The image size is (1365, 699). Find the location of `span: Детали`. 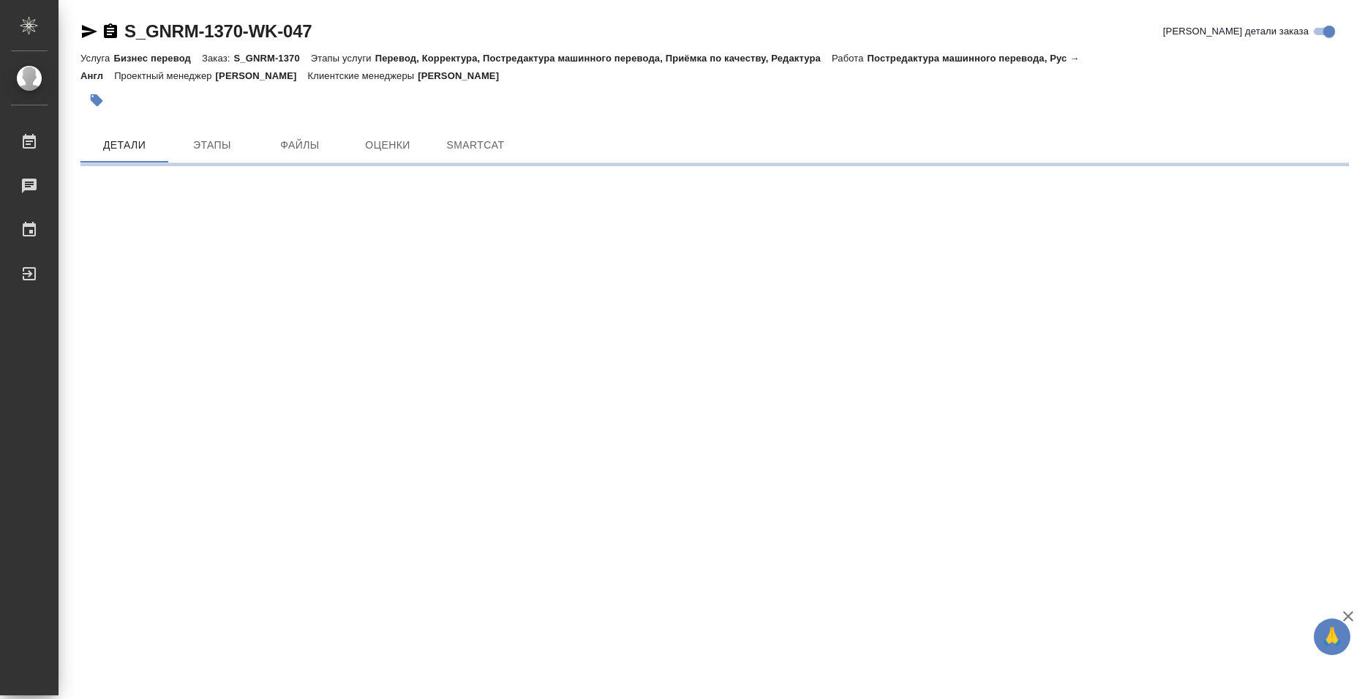

span: Детали is located at coordinates (124, 145).